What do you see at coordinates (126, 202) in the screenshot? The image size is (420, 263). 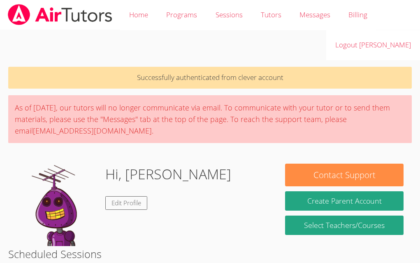 I see `a: Edit Profile` at bounding box center [126, 202].